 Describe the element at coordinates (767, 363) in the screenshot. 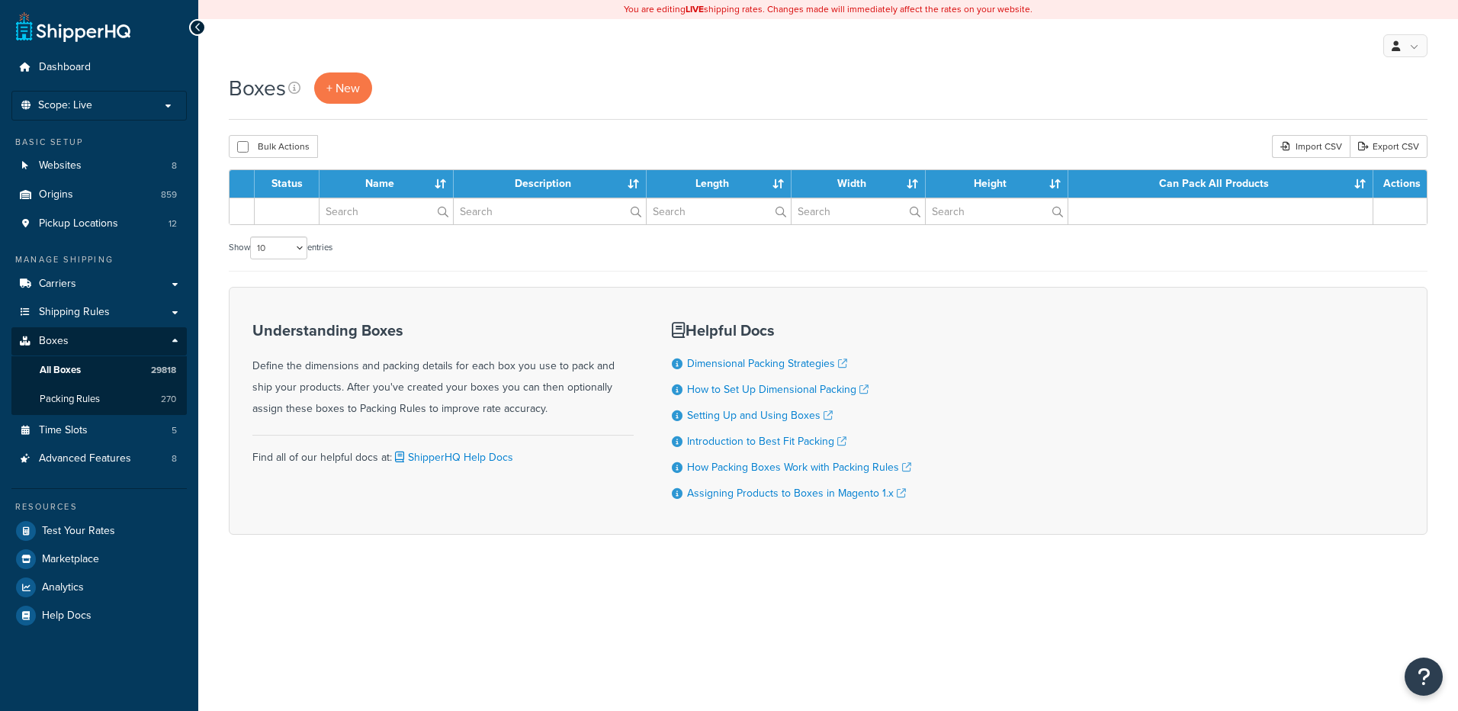

I see `a: Dimensional Packing Strategies` at that location.